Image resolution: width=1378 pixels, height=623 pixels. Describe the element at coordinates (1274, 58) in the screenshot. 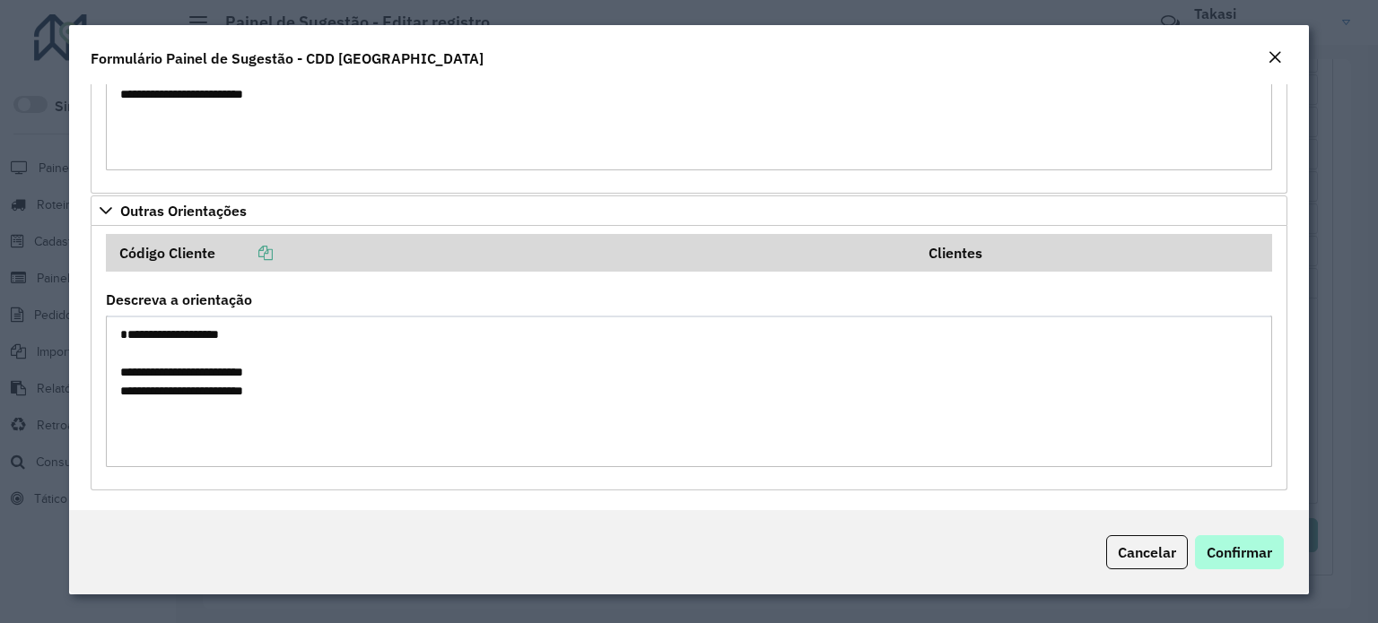

I see `button: Close` at that location.